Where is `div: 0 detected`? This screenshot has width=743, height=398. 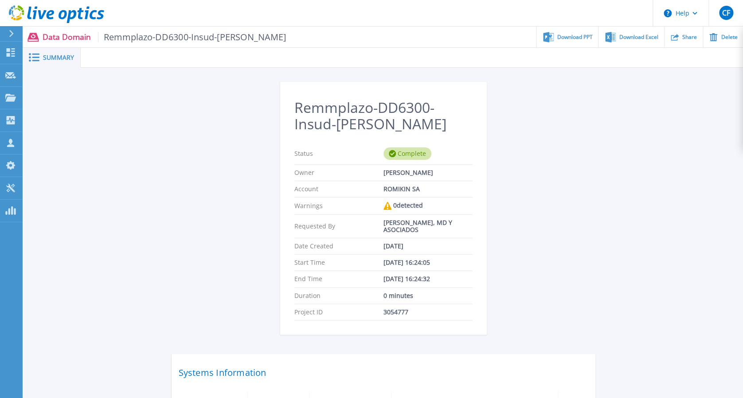
div: 0 detected is located at coordinates (428, 206).